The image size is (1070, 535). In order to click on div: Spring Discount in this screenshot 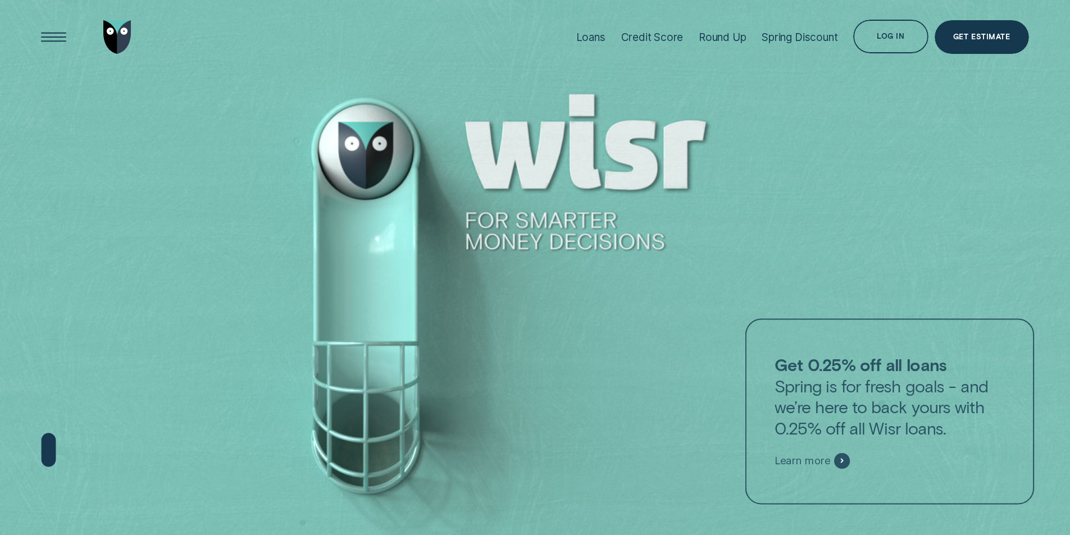, I will do `click(799, 37)`.